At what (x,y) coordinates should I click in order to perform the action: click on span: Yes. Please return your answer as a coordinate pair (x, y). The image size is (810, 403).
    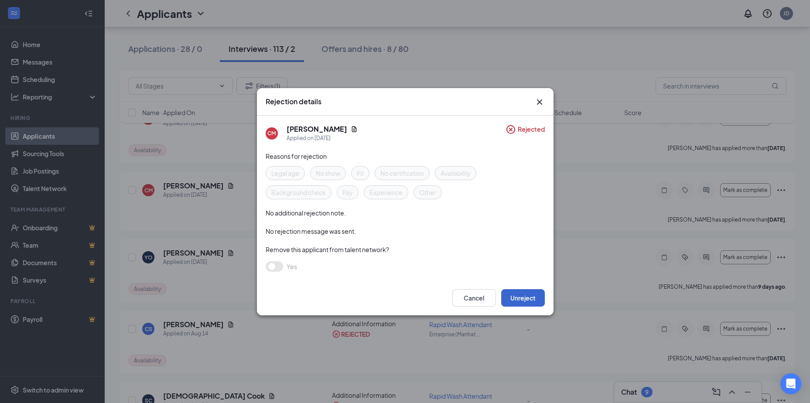
    Looking at the image, I should click on (292, 267).